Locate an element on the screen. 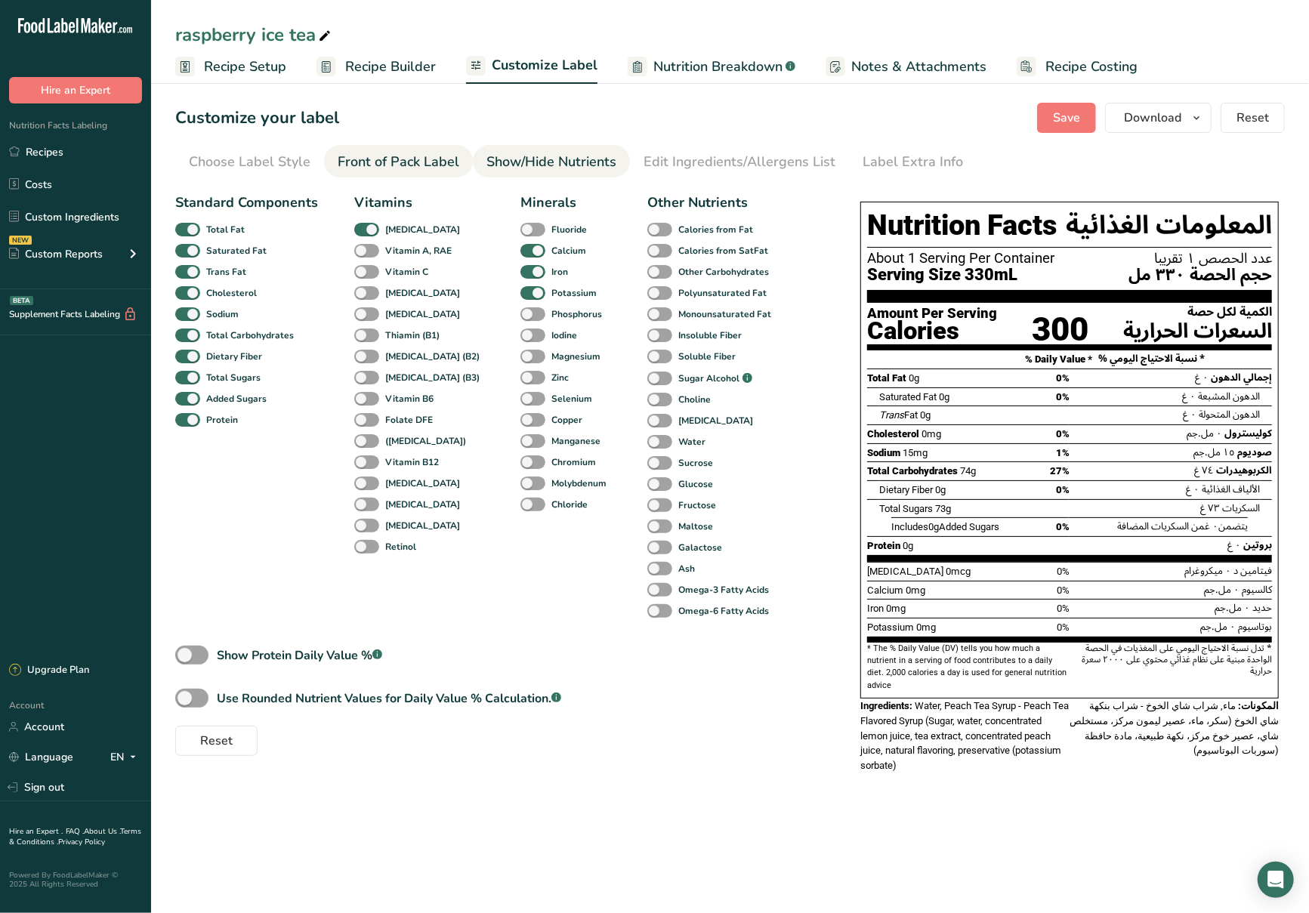 The image size is (1309, 913). b: Iodine is located at coordinates (564, 335).